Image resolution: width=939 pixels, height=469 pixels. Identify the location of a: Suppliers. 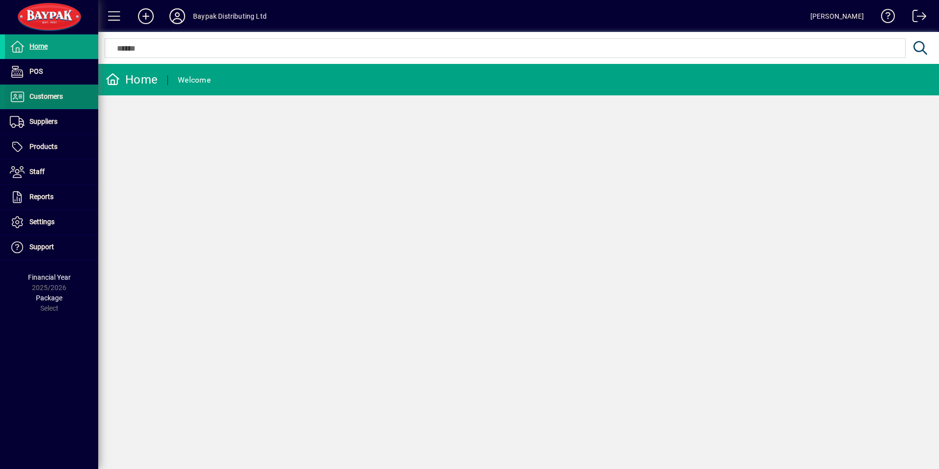
(52, 122).